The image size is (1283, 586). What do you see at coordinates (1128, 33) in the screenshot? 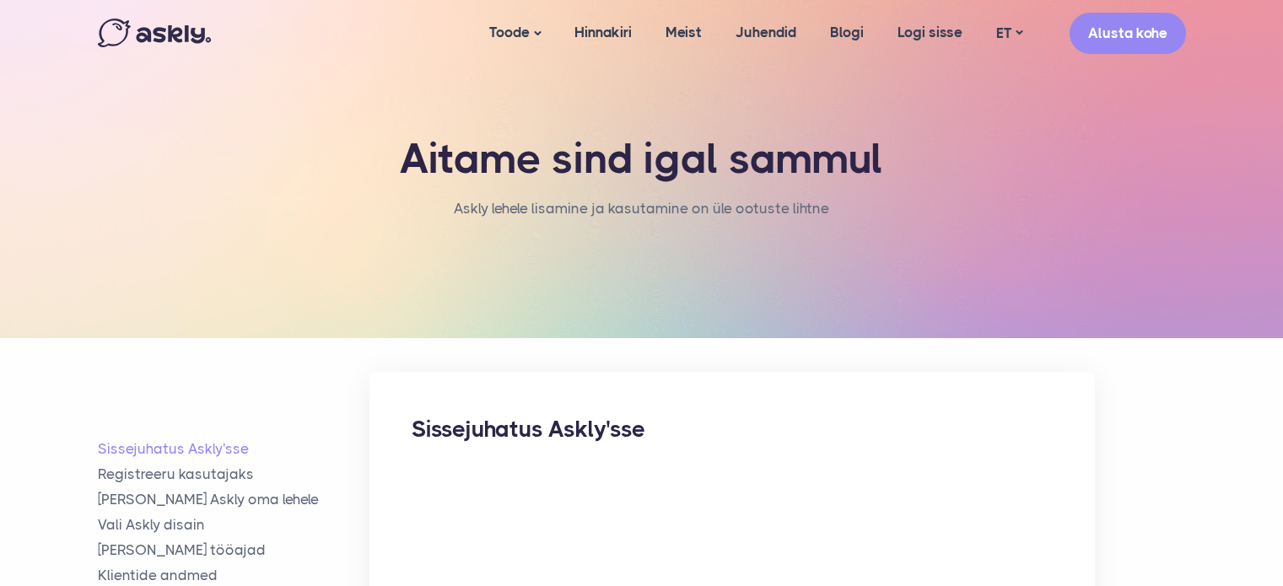
I see `a: Alusta kohe` at bounding box center [1128, 33].